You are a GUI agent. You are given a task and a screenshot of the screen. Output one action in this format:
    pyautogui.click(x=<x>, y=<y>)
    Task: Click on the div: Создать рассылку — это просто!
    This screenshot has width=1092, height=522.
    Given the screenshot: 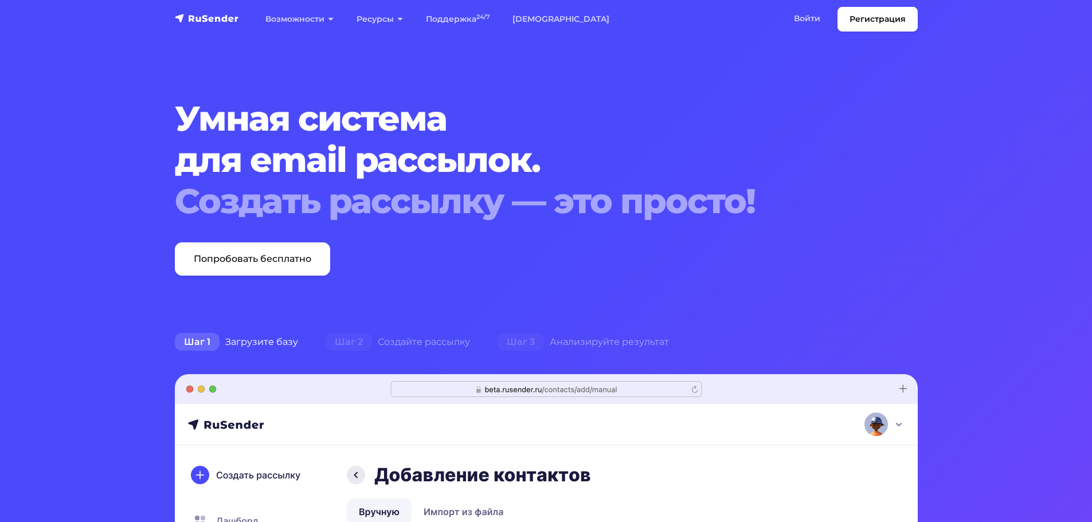 What is the action you would take?
    pyautogui.click(x=515, y=201)
    